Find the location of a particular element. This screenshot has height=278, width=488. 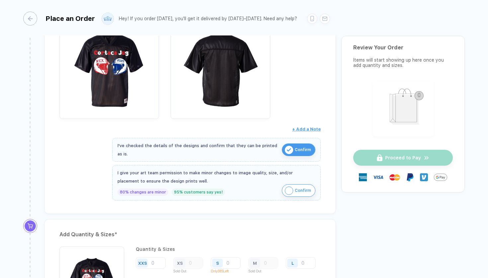

img: master-card is located at coordinates (395, 178).